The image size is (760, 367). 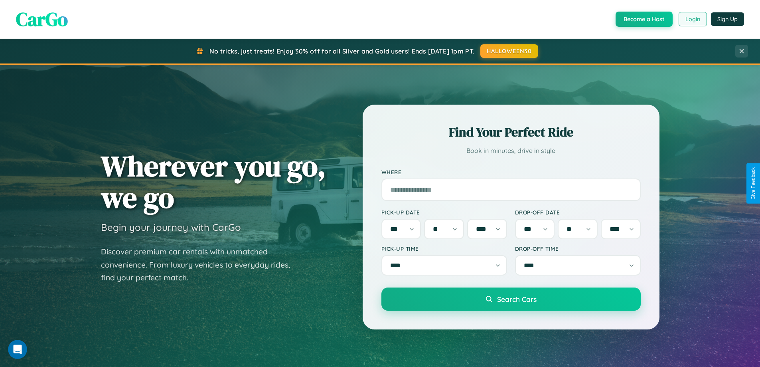 I want to click on button: HALLOWEEN30, so click(x=509, y=51).